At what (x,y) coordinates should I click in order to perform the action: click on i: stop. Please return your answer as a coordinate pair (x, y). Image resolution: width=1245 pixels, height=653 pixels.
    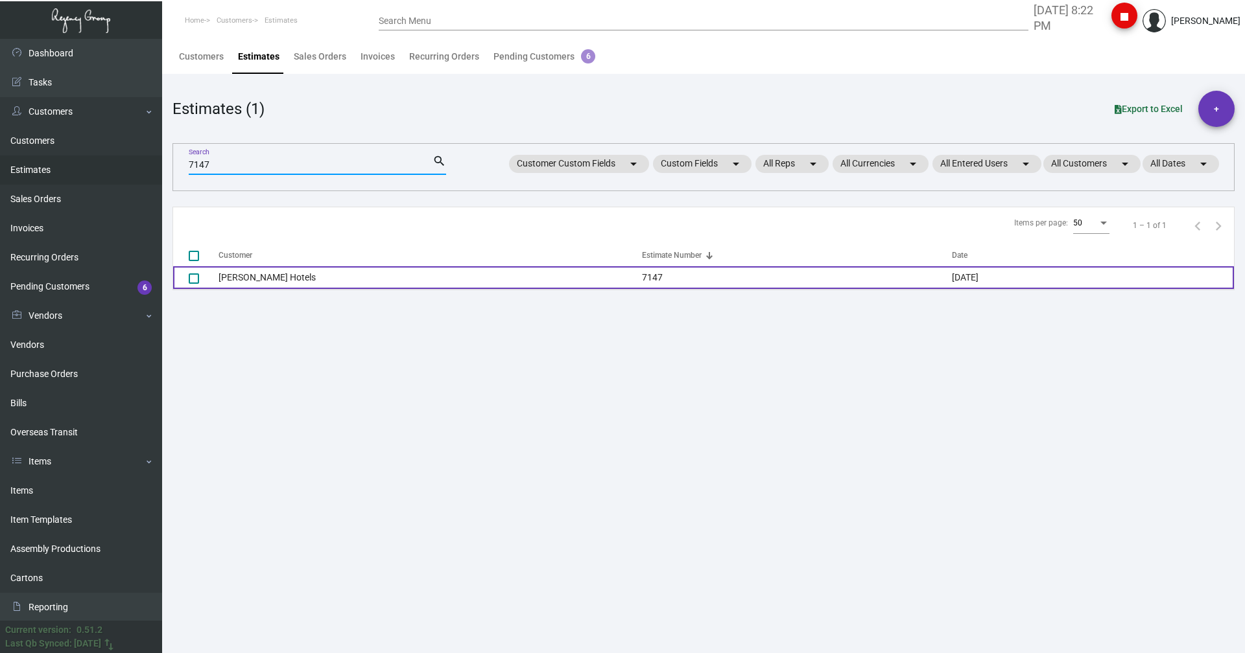
    Looking at the image, I should click on (1124, 17).